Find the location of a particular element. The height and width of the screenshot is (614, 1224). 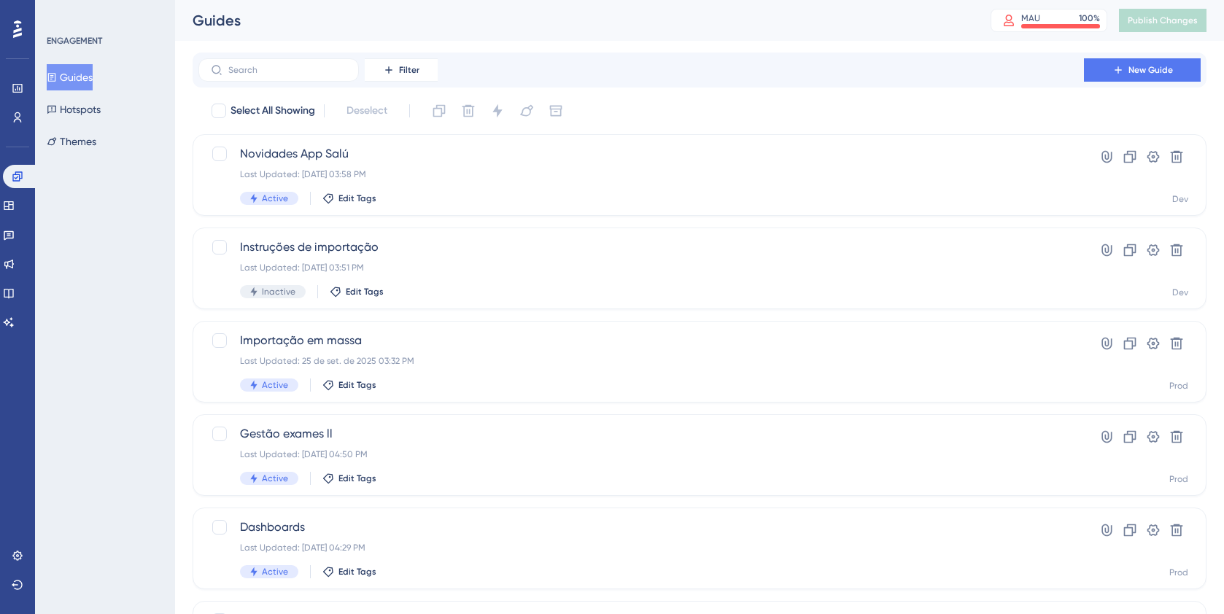

span: Deselect is located at coordinates (367, 111).